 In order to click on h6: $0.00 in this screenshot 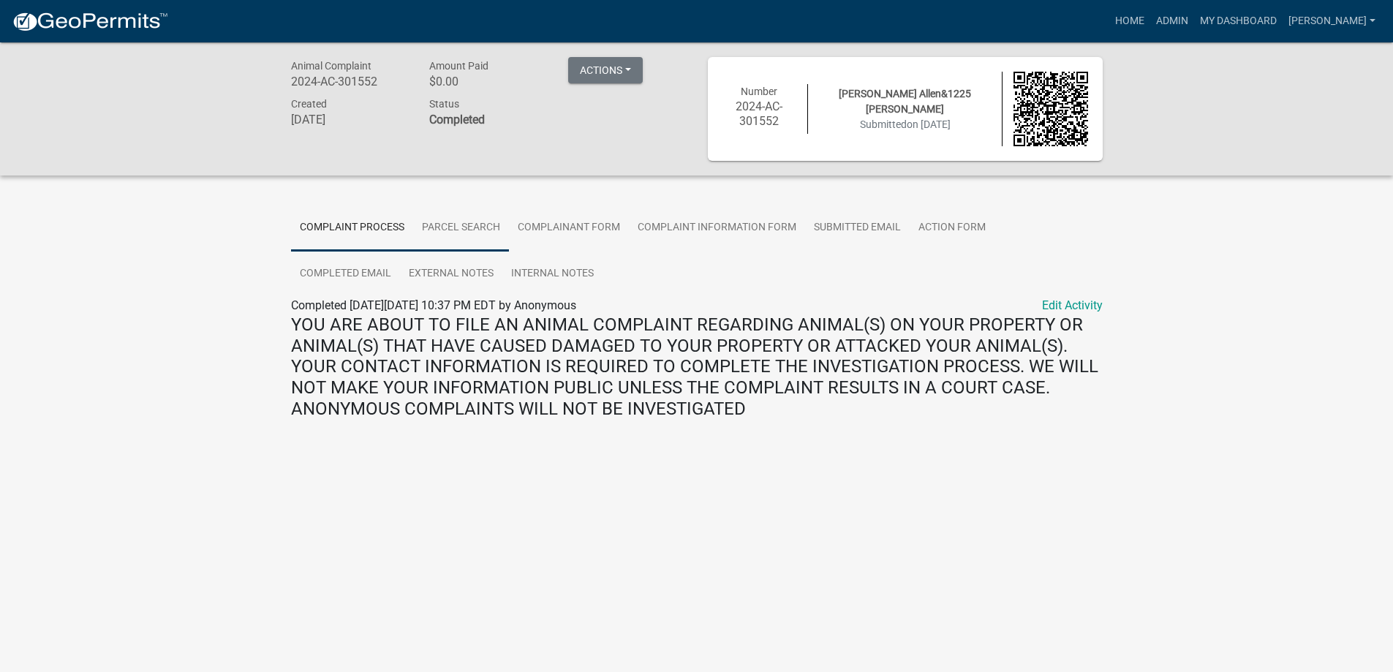, I will do `click(488, 81)`.